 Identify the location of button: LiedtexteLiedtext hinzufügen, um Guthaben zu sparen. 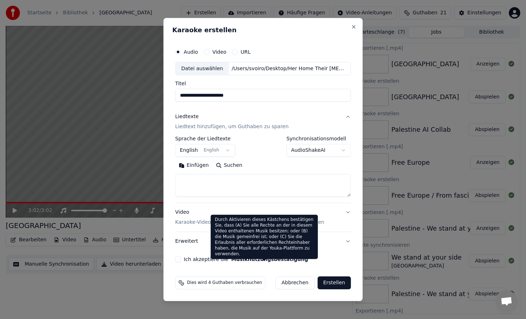
(263, 122).